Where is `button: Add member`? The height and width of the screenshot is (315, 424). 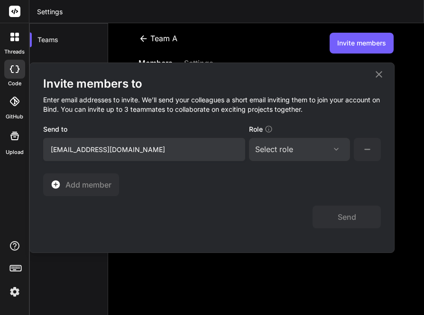
button: Add member is located at coordinates (81, 185).